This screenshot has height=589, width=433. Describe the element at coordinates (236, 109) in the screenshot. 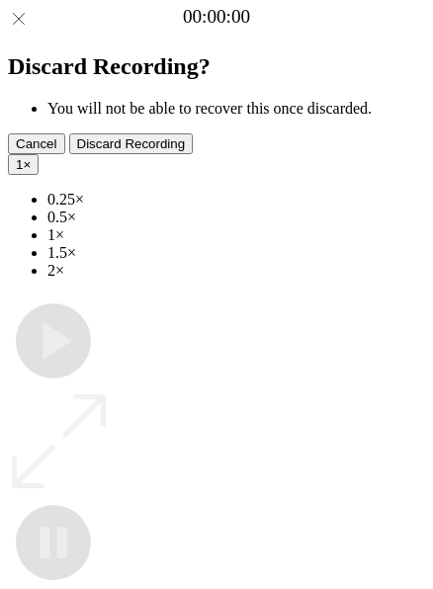

I see `li: You will not be able to recover this once discarded.` at that location.